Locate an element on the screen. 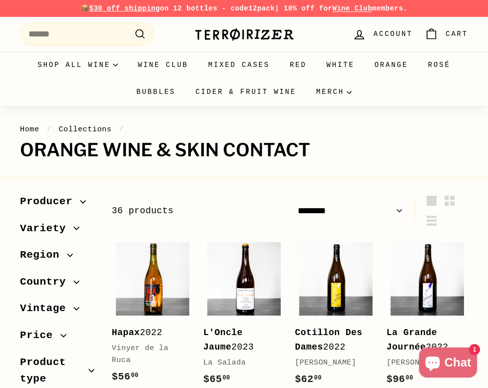 The height and width of the screenshot is (388, 488). a: Red is located at coordinates (298, 65).